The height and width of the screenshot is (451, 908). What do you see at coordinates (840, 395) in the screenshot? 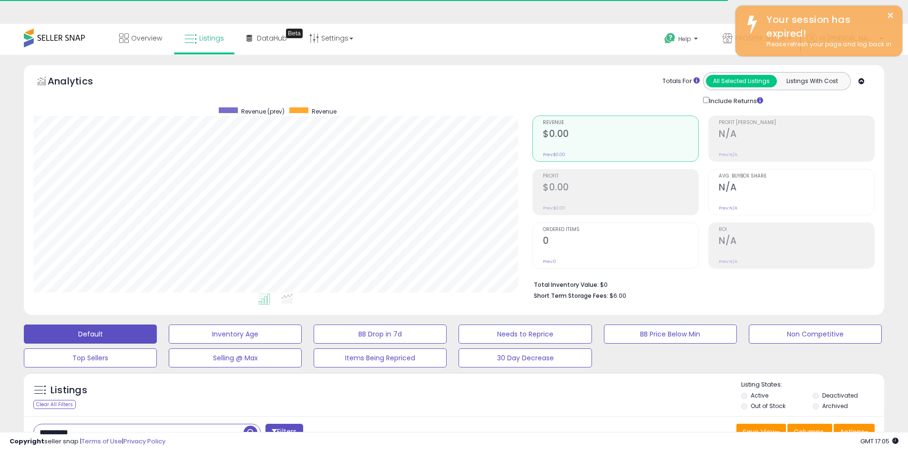
I see `label: Deactivated` at bounding box center [840, 395].